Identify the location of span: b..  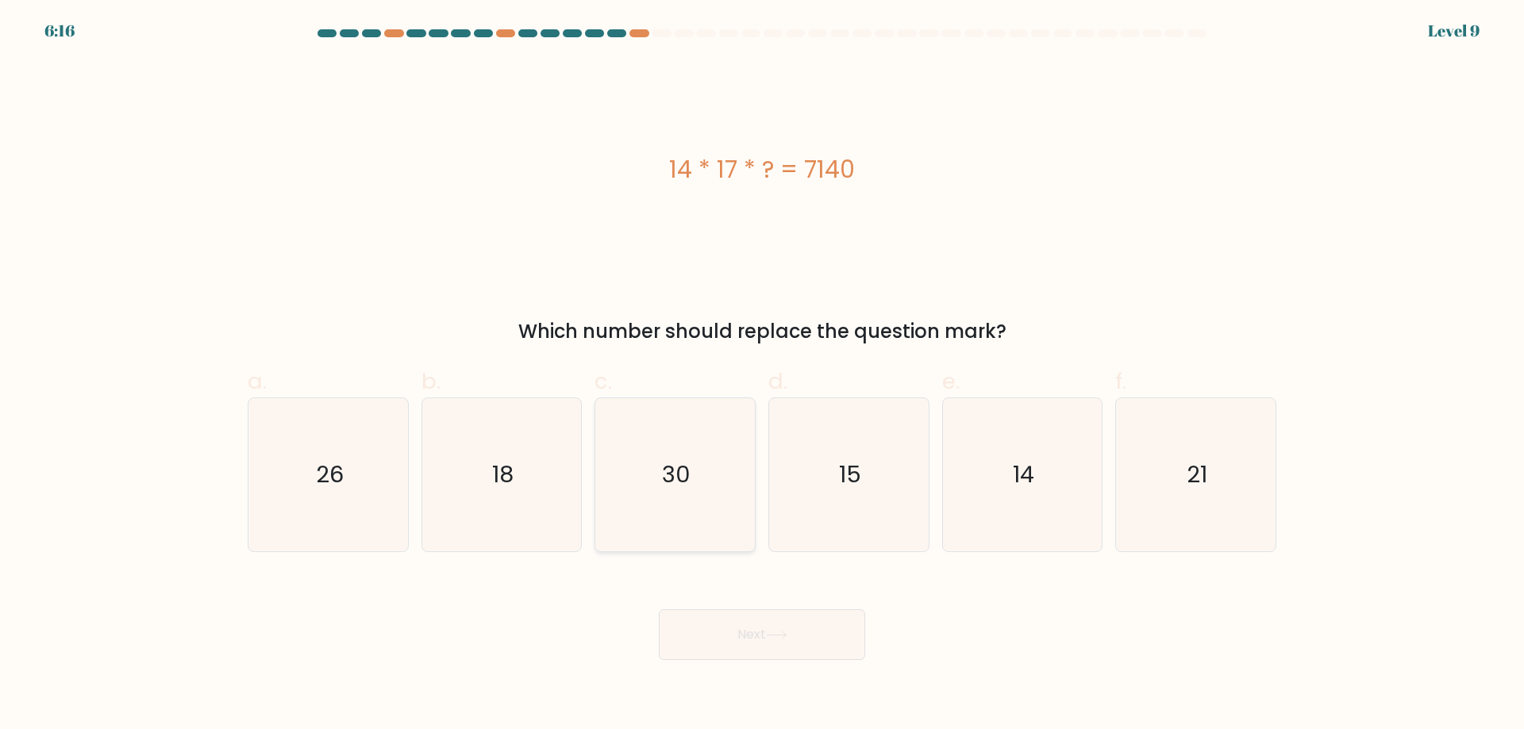
(431, 381).